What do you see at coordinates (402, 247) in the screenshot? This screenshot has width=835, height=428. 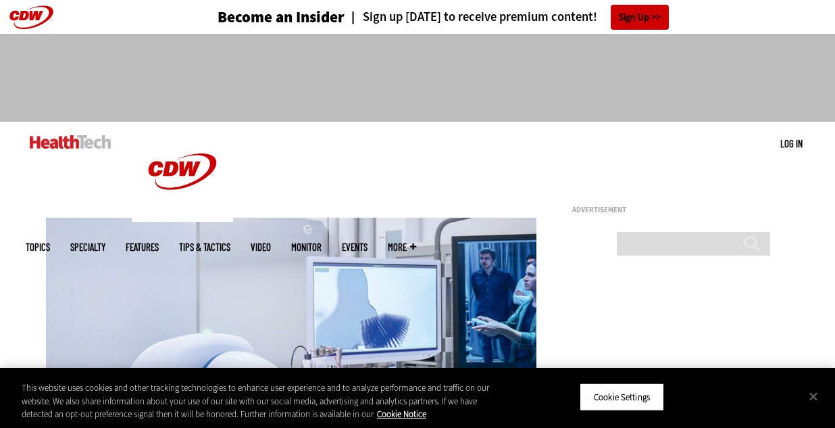 I see `span: More` at bounding box center [402, 247].